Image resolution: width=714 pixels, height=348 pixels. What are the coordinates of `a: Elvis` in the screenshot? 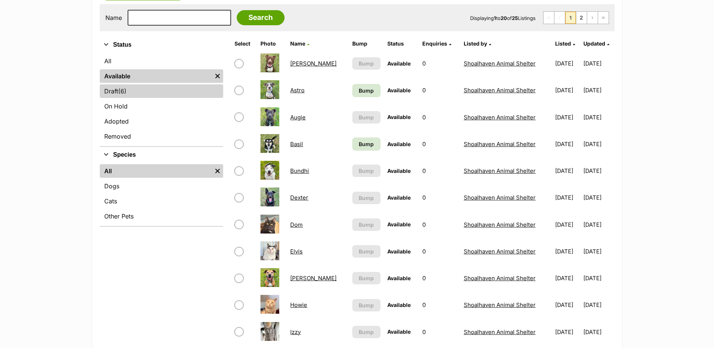 It's located at (296, 251).